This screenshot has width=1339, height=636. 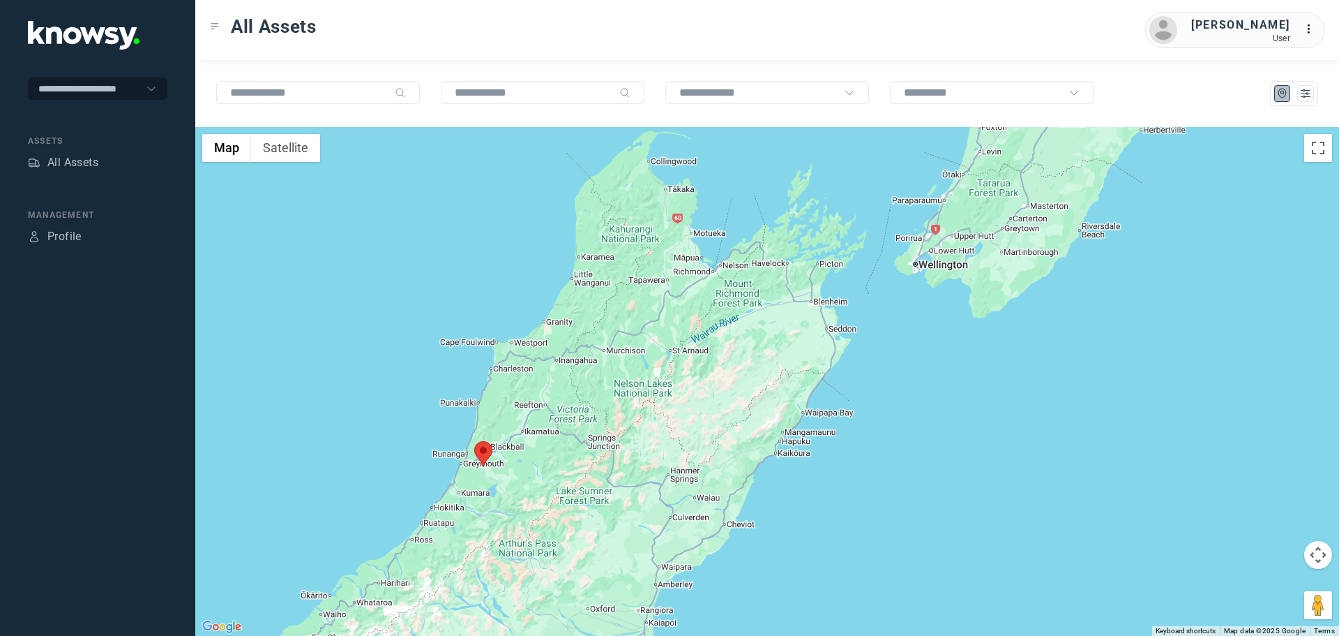 I want to click on div: Management, so click(x=98, y=215).